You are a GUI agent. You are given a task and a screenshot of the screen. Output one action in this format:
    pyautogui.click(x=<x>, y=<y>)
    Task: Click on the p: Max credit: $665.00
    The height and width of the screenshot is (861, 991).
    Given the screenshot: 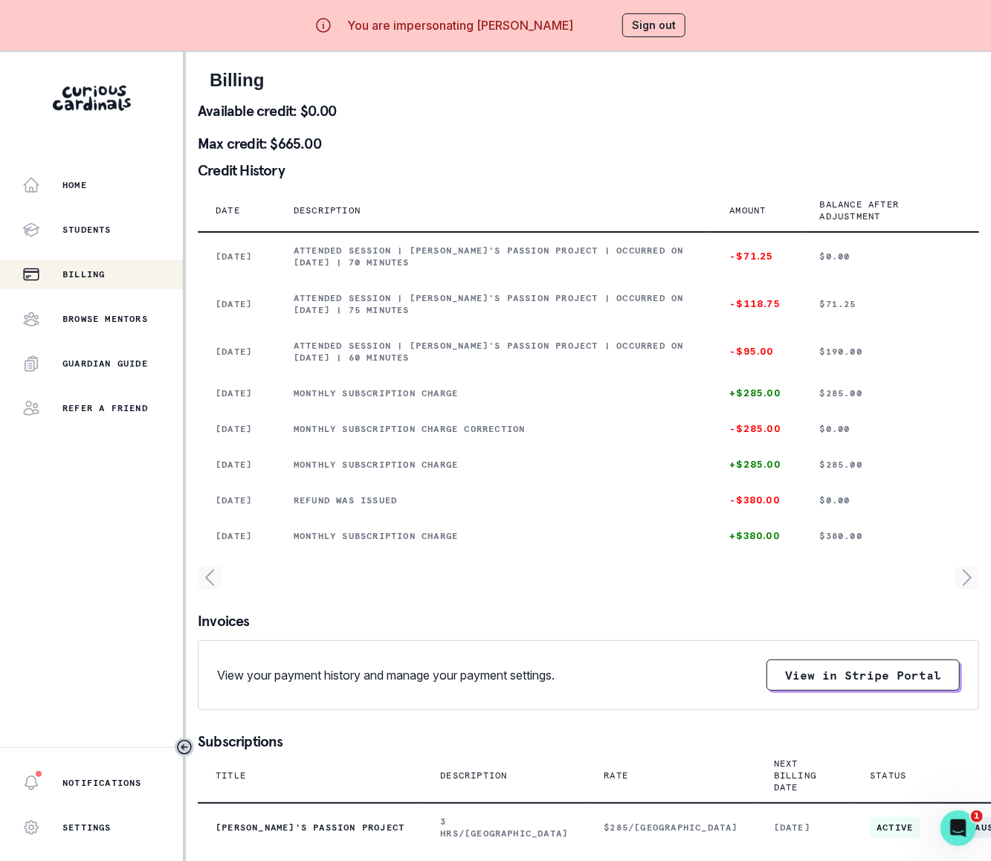 What is the action you would take?
    pyautogui.click(x=588, y=143)
    